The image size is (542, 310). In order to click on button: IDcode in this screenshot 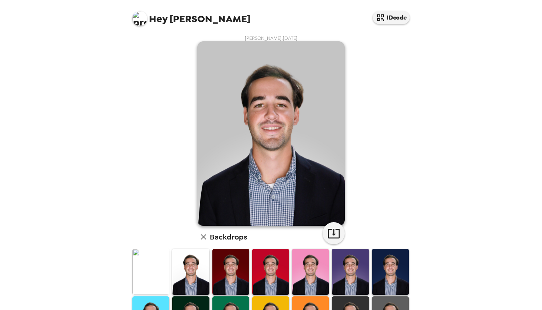, I will do `click(391, 17)`.